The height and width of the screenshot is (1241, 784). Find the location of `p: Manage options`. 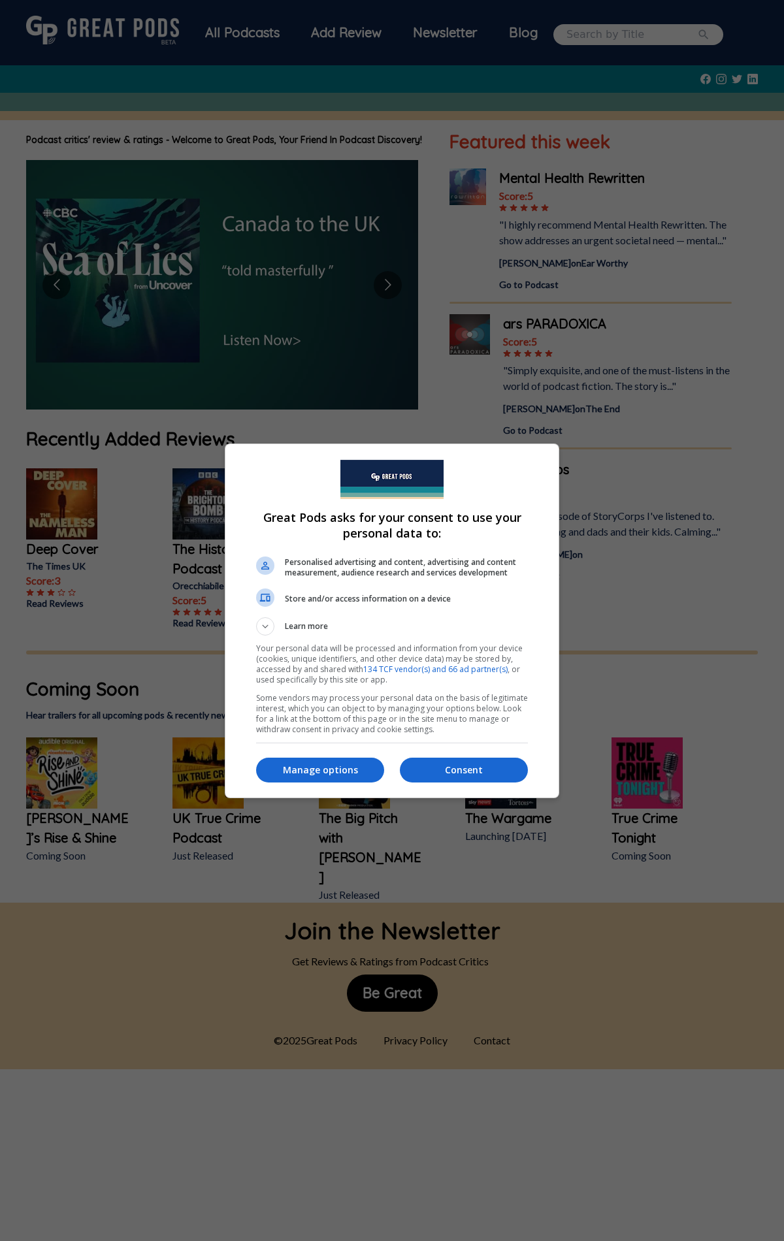

p: Manage options is located at coordinates (320, 770).